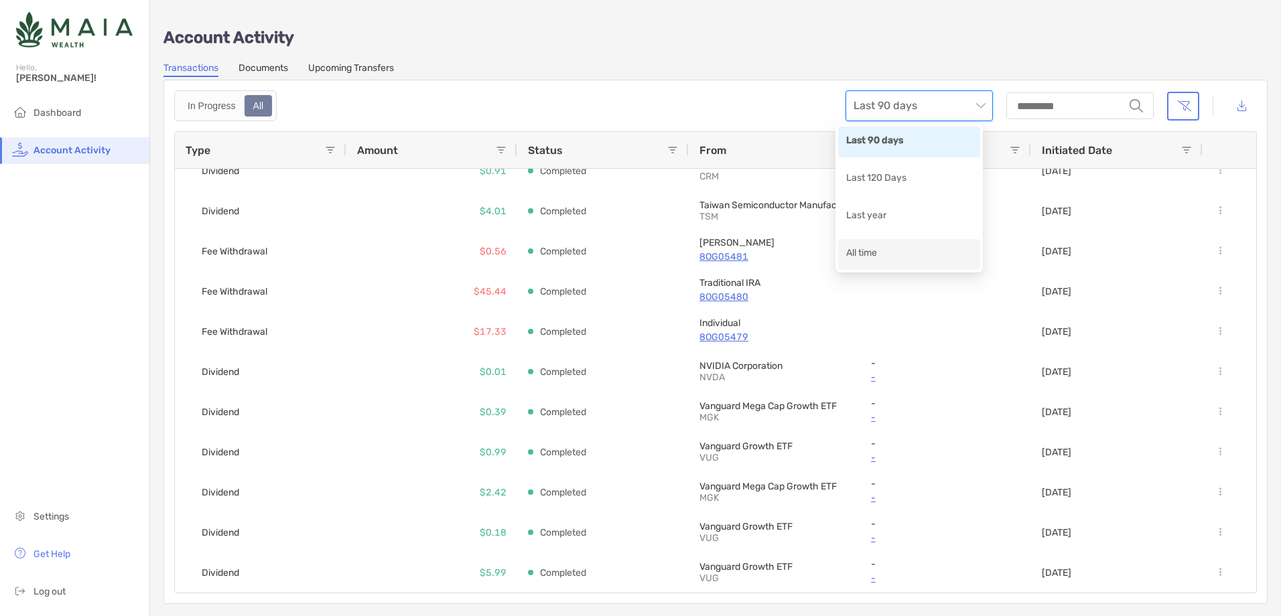 The image size is (1281, 616). Describe the element at coordinates (20, 553) in the screenshot. I see `img: get-help icon` at that location.